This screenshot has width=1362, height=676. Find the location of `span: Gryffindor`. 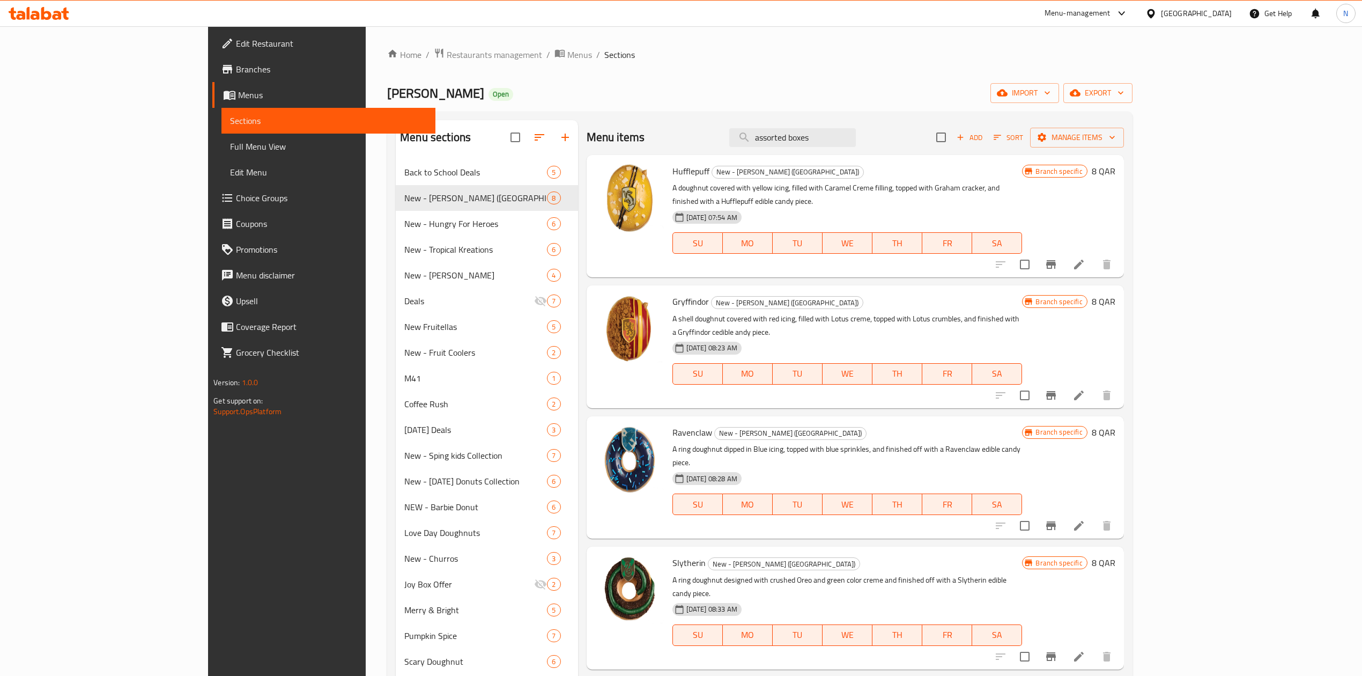

span: Gryffindor is located at coordinates (691, 301).